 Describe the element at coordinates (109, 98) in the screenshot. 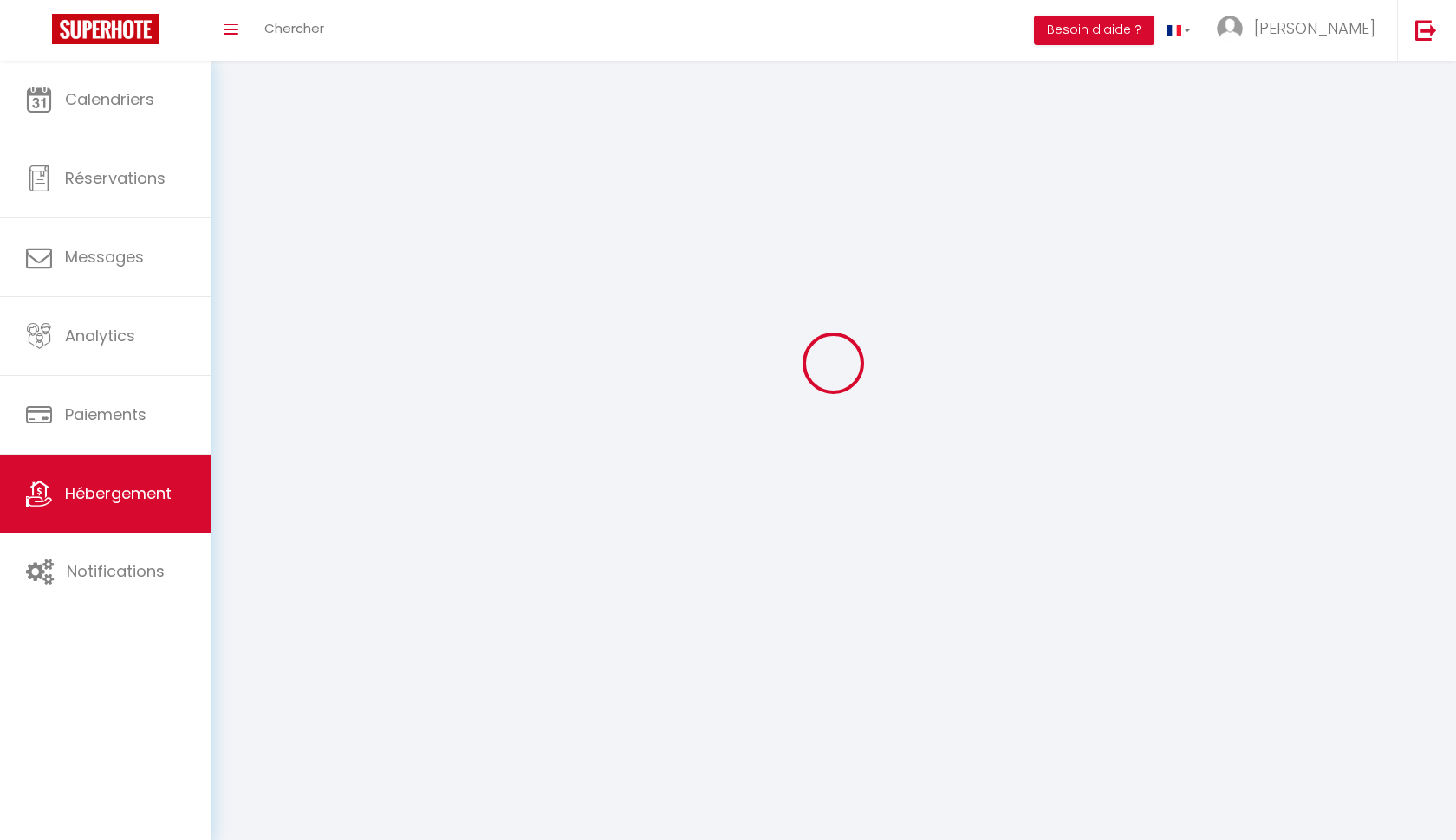

I see `span: Calendriers` at that location.